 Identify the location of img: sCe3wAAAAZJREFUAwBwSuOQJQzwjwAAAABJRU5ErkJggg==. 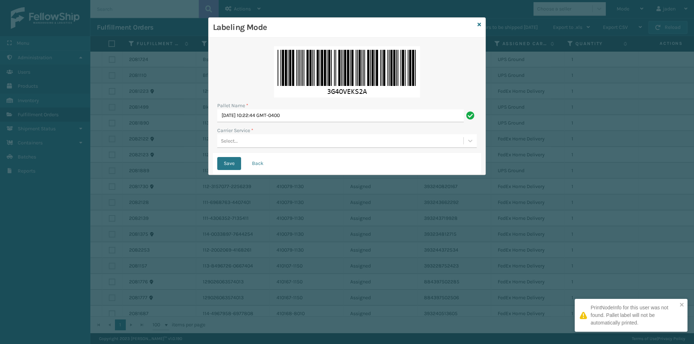
(347, 72).